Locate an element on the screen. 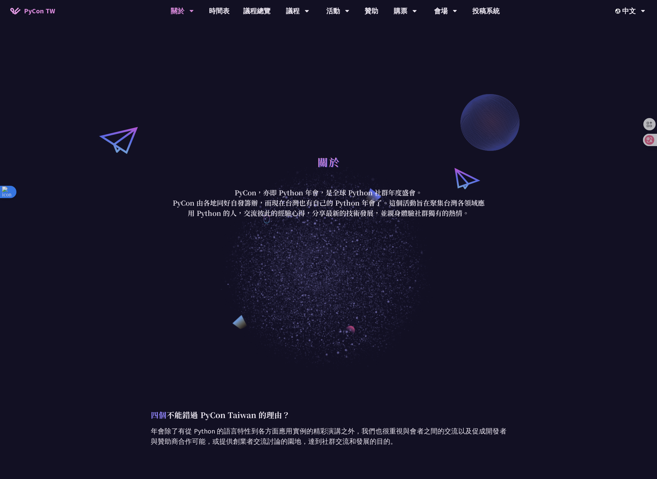 The image size is (657, 479). img: Home icon of PyCon TW 2025 is located at coordinates (15, 11).